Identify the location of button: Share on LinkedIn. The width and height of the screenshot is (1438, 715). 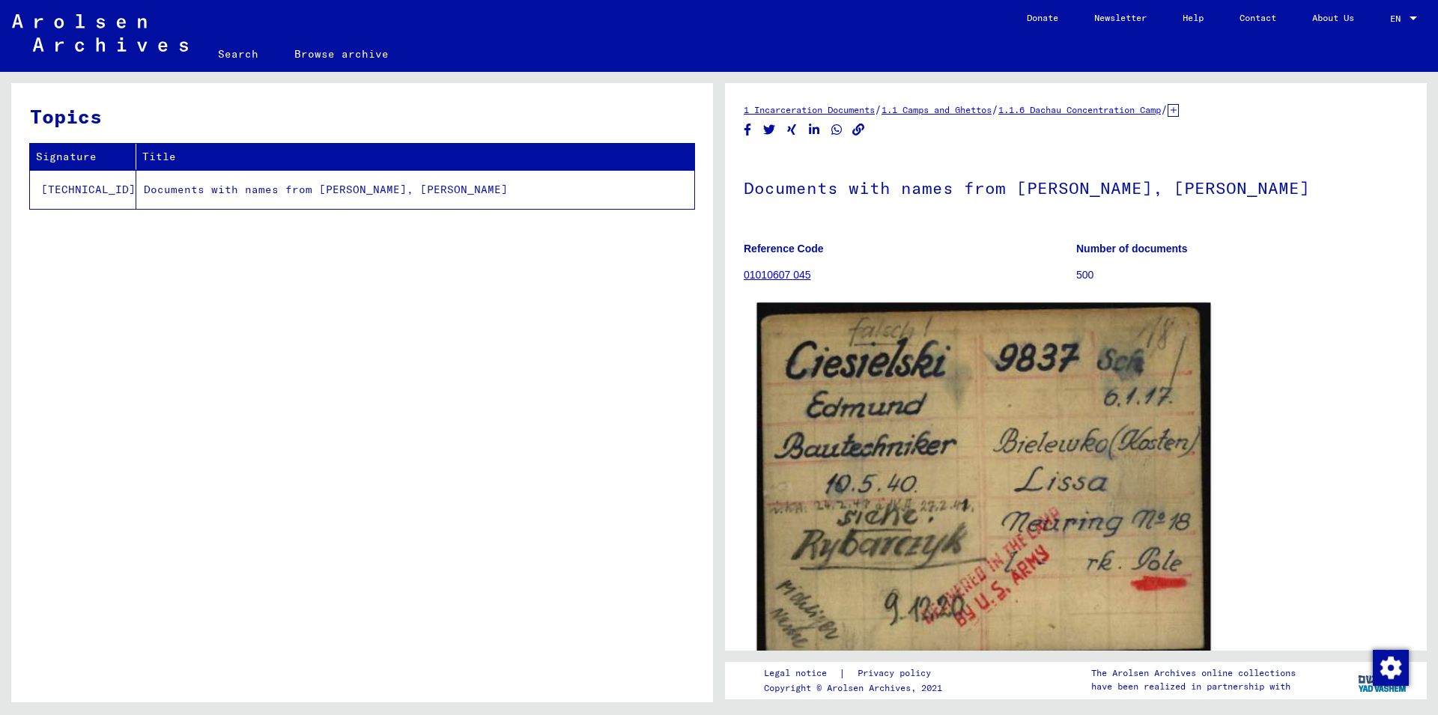
(814, 130).